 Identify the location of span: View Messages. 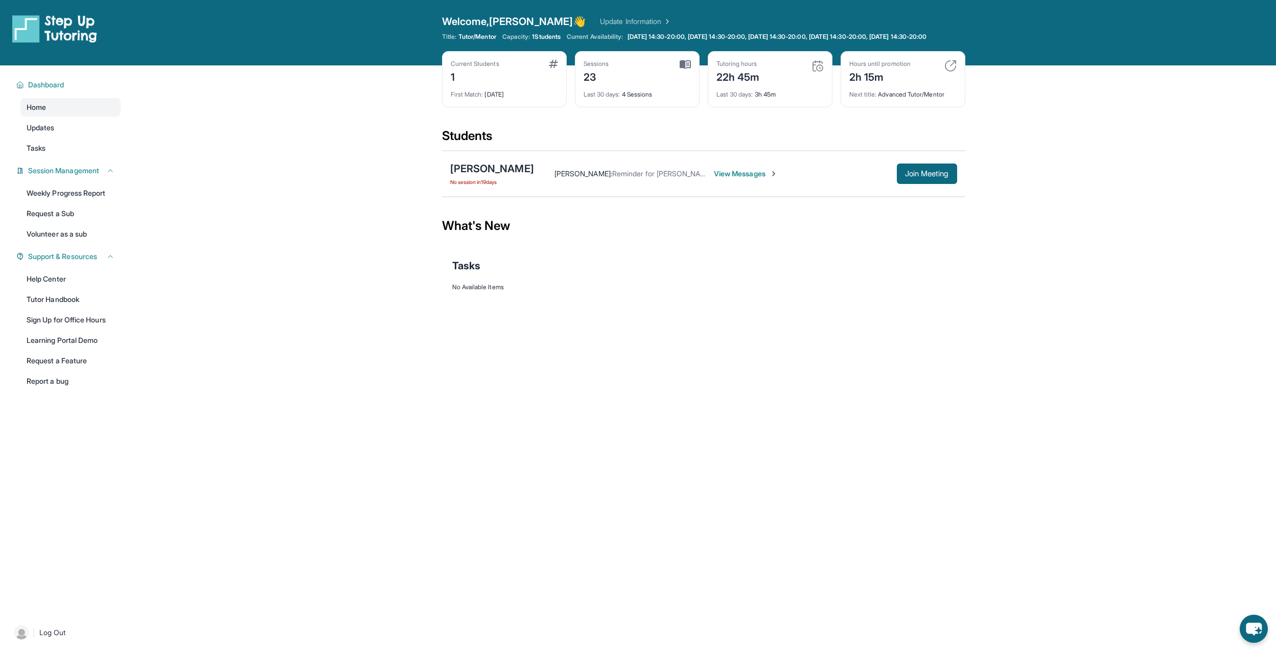
(746, 174).